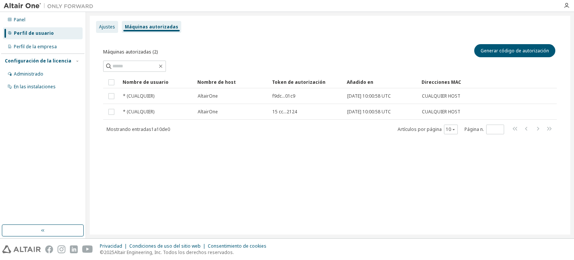 The height and width of the screenshot is (260, 574). I want to click on img: instagram.svg, so click(61, 249).